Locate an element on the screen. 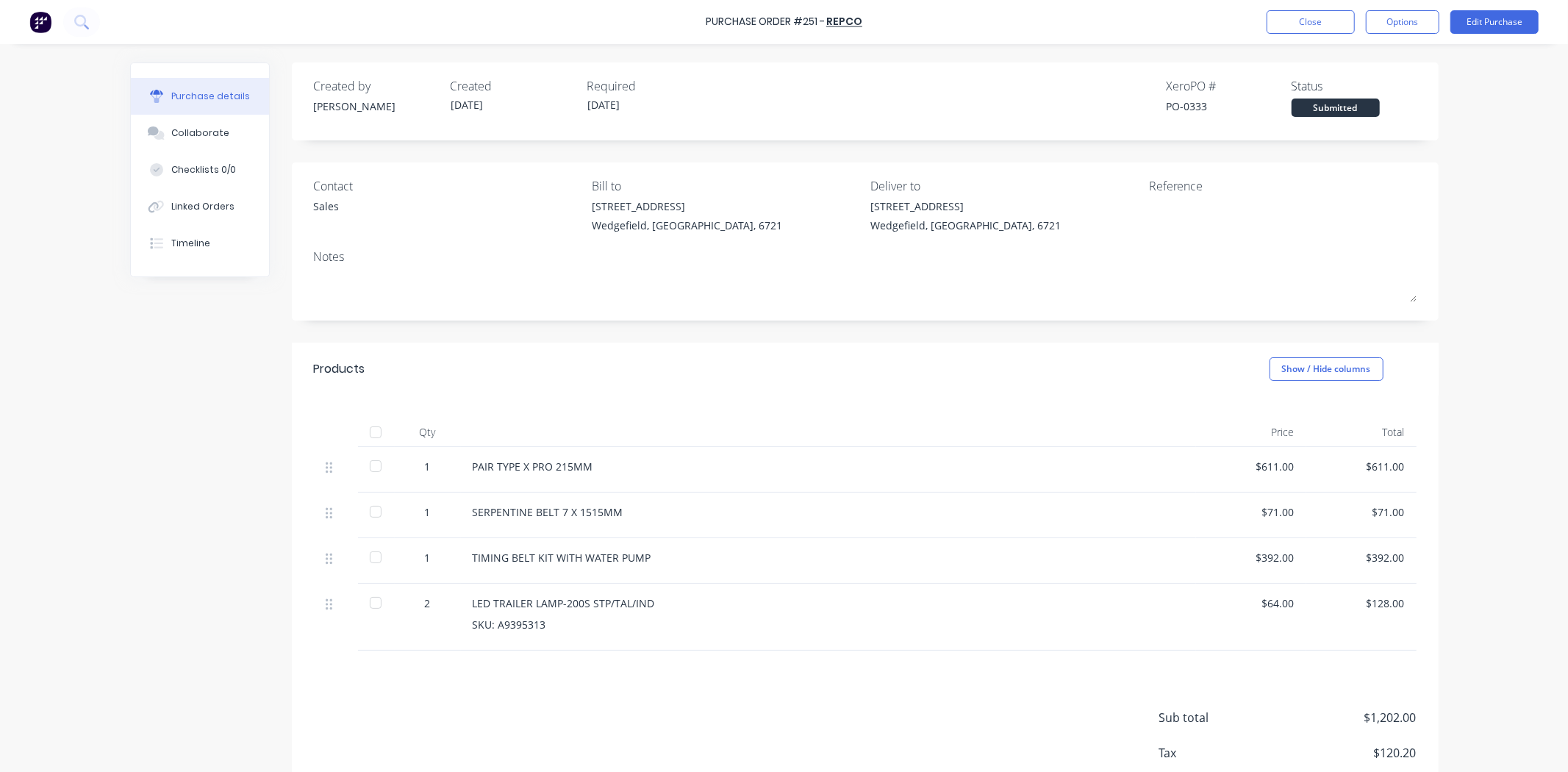 This screenshot has width=1568, height=772. div: Price is located at coordinates (1251, 432).